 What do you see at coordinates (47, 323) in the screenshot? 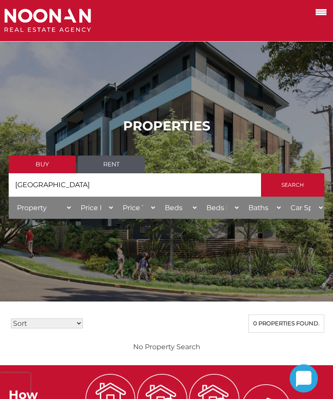
I see `select: Sort Listings` at bounding box center [47, 323].